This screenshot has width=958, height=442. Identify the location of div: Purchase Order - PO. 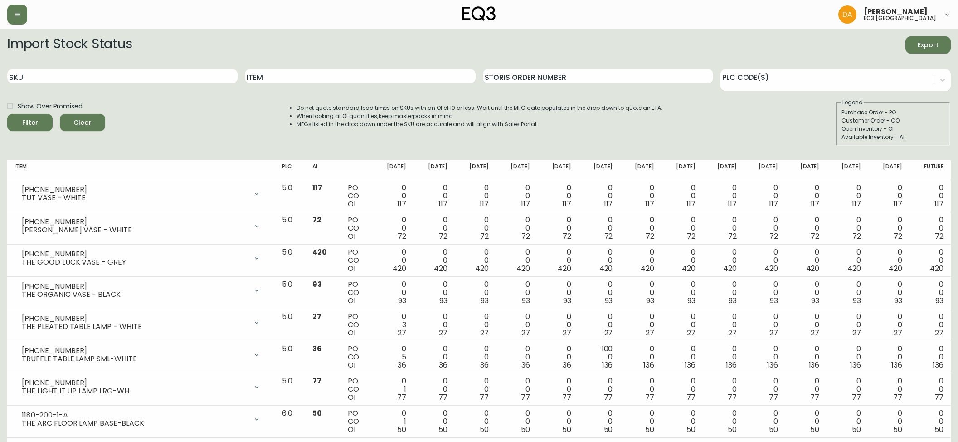
(893, 112).